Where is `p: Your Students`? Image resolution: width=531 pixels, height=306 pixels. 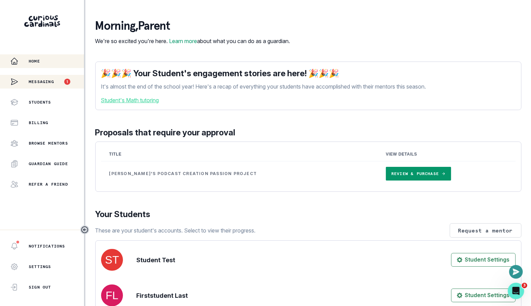
p: Your Students is located at coordinates (308, 214).